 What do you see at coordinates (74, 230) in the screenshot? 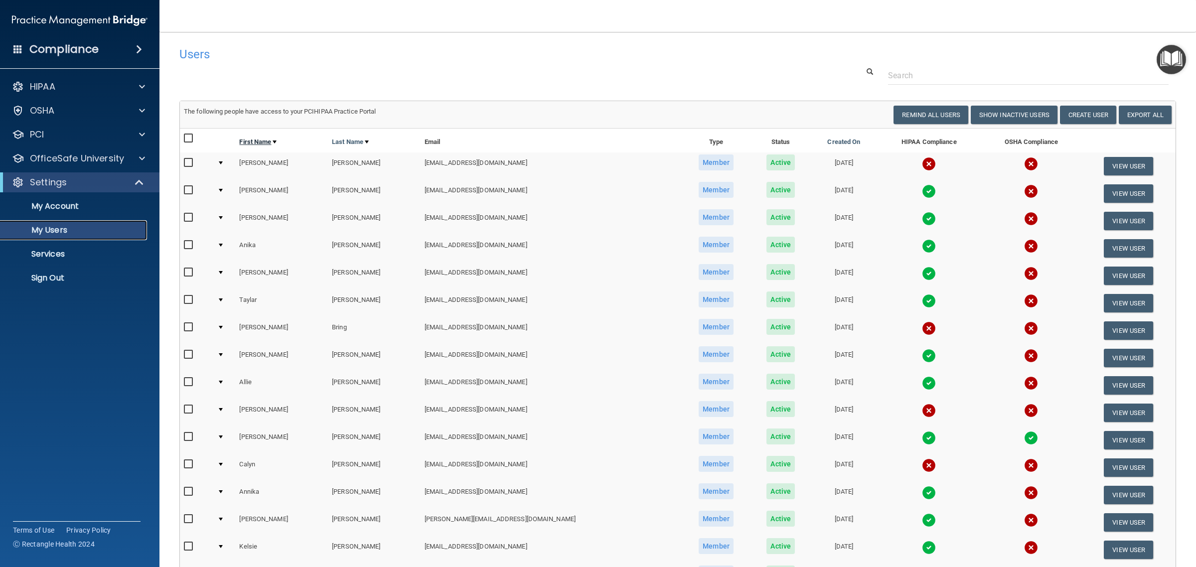
I see `p: My Users` at bounding box center [74, 230].